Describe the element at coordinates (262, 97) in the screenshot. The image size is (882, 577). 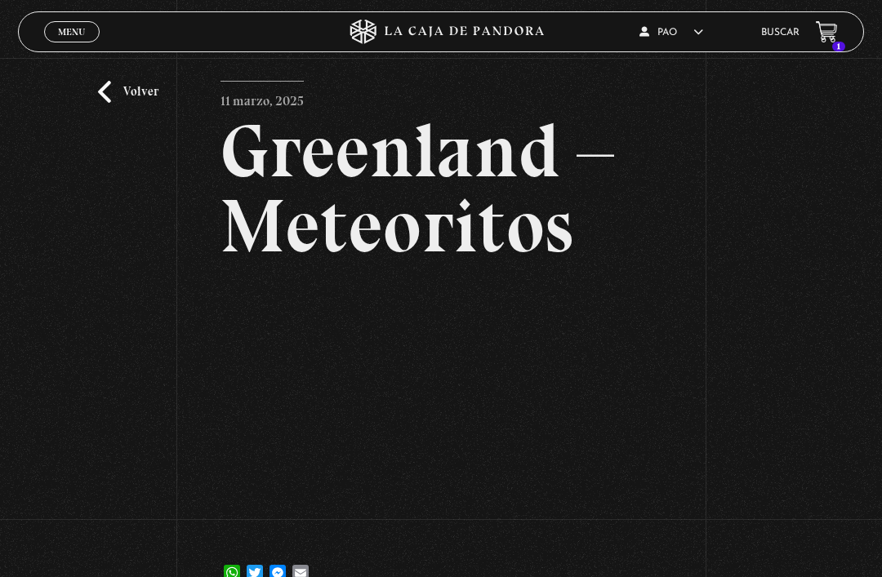
I see `p: 11 marzo, 2025` at that location.